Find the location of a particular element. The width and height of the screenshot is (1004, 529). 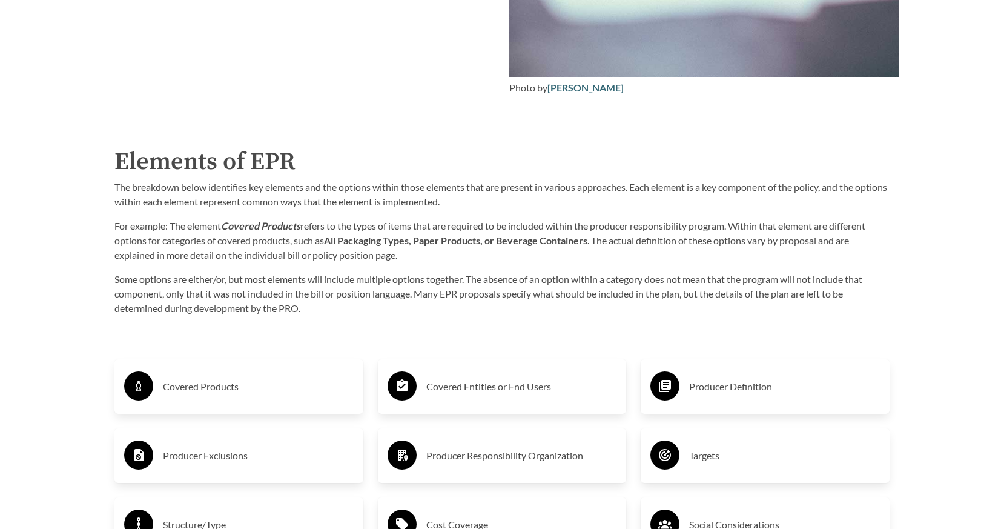

div: Photo by is located at coordinates (705, 88).